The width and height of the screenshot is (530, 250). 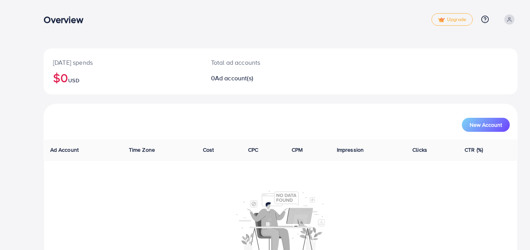 I want to click on h2: $0, so click(x=123, y=77).